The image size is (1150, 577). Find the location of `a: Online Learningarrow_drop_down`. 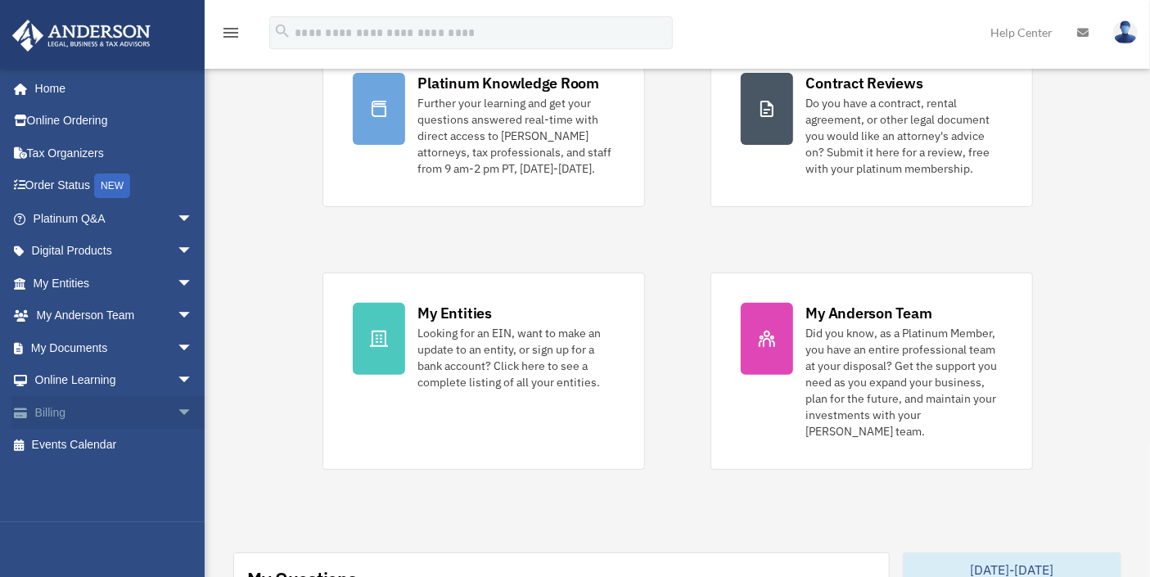

a: Online Learningarrow_drop_down is located at coordinates (115, 381).